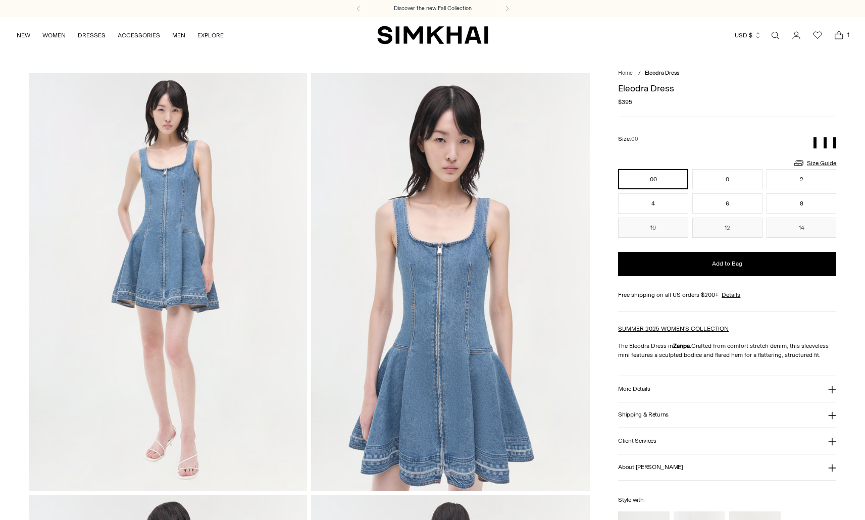 The width and height of the screenshot is (865, 520). What do you see at coordinates (433, 9) in the screenshot?
I see `a: Discover the new Fall Collection` at bounding box center [433, 9].